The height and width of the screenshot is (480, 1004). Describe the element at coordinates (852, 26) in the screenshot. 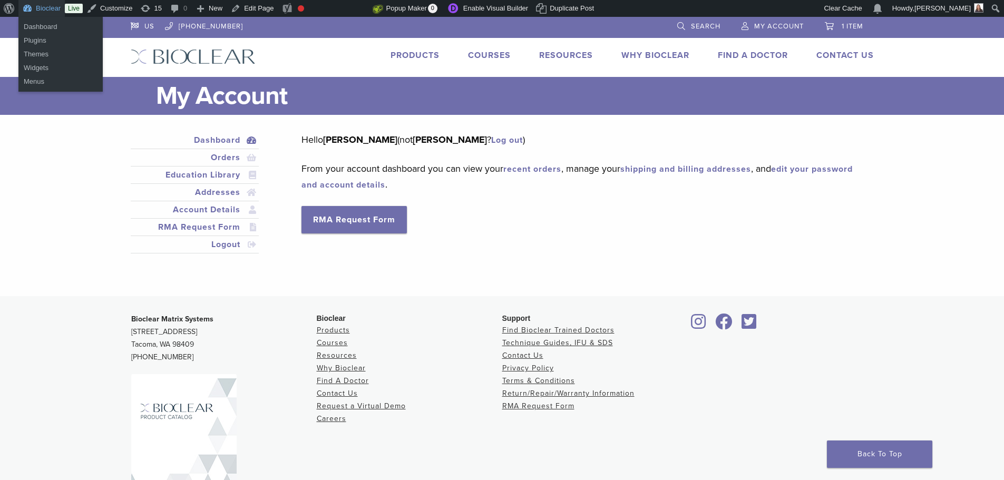

I see `span: 1 item` at that location.